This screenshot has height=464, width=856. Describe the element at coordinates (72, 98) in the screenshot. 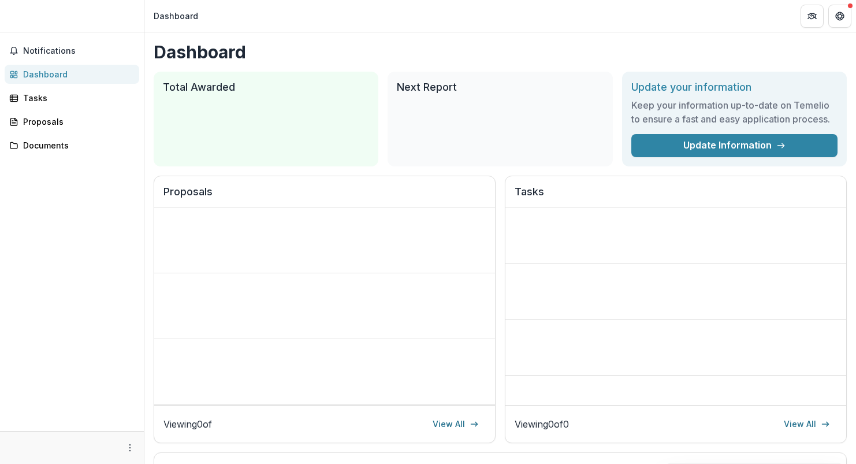

I see `a: Tasks` at that location.